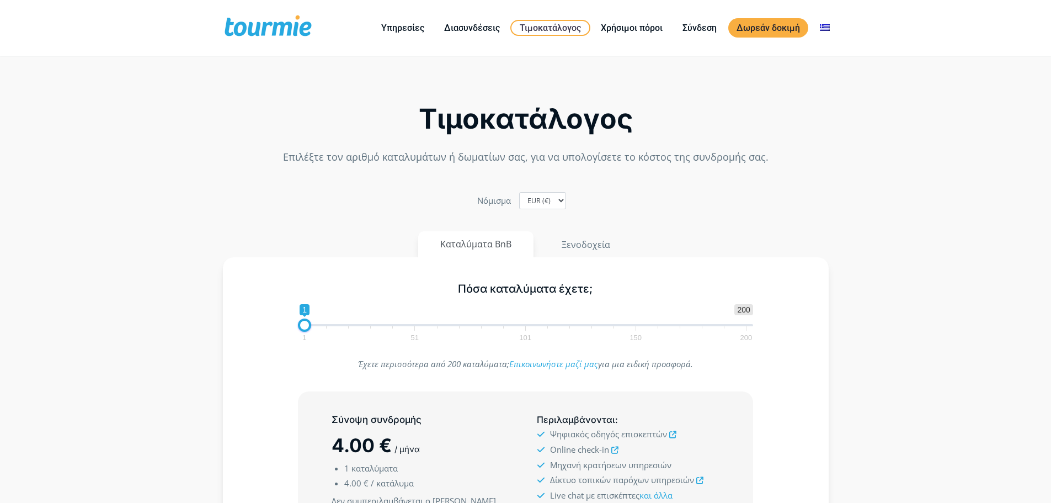 Image resolution: width=1051 pixels, height=503 pixels. What do you see at coordinates (472, 28) in the screenshot?
I see `a: Διασυνδέσεις` at bounding box center [472, 28].